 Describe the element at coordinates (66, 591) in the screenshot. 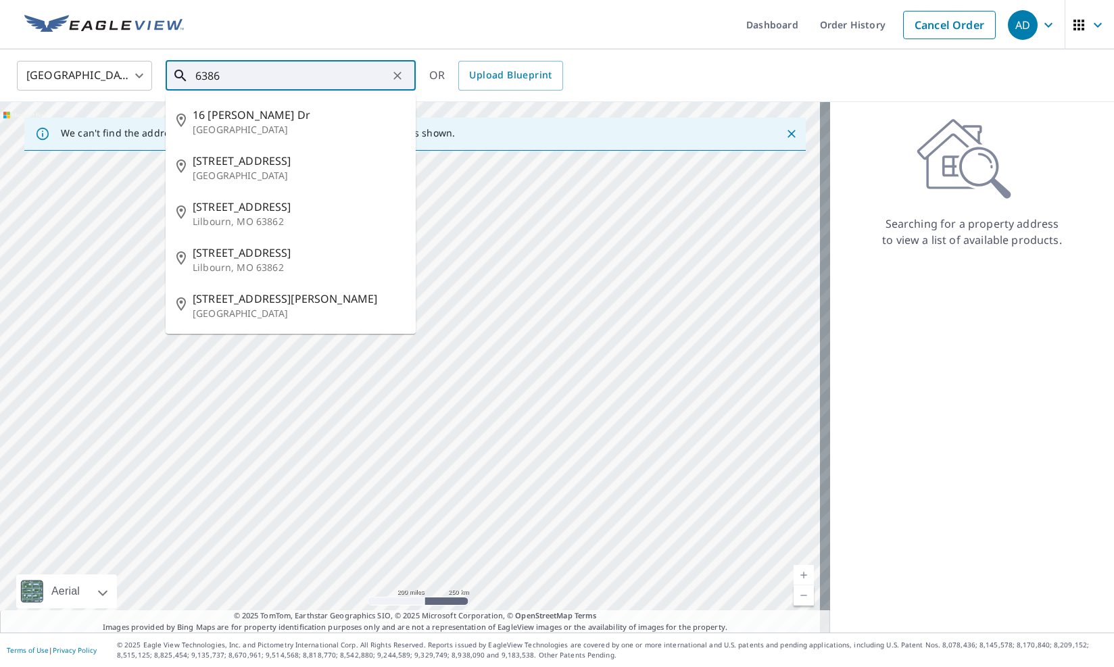

I see `div: Aerial` at that location.